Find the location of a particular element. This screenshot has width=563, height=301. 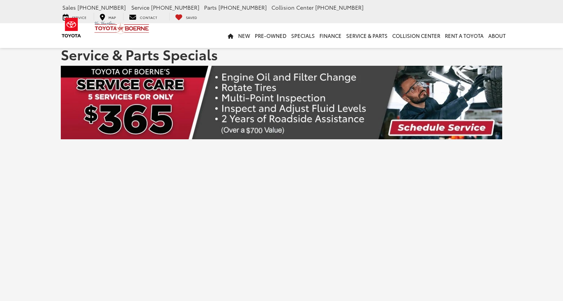

span: Service is located at coordinates (140, 7).